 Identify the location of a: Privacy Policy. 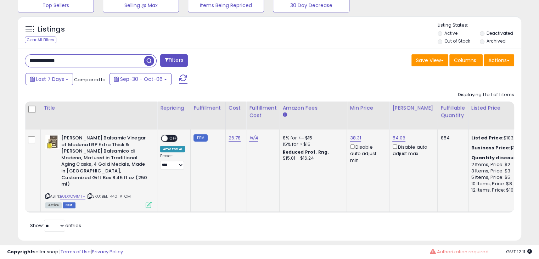
(107, 251).